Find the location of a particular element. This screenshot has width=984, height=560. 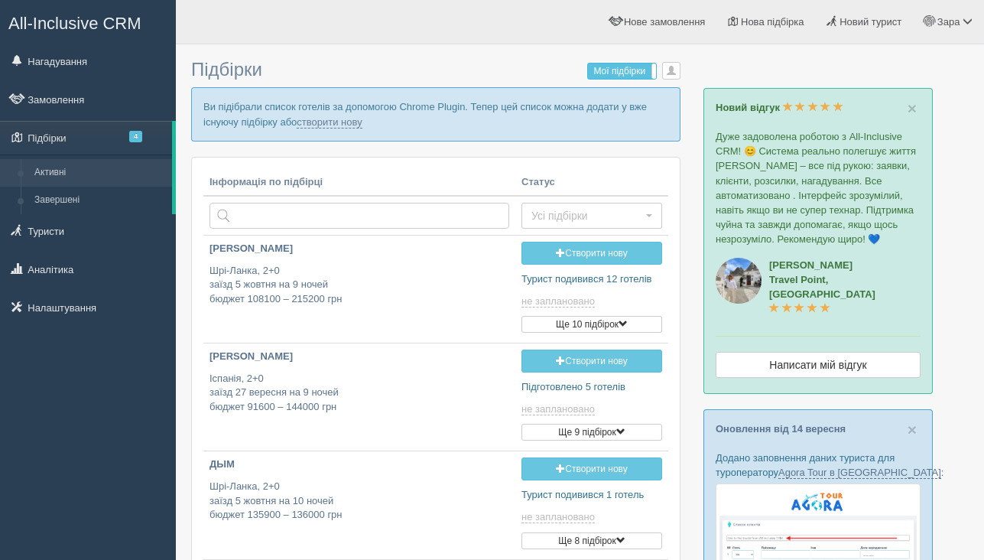

label: Мої підбірки is located at coordinates (622, 71).